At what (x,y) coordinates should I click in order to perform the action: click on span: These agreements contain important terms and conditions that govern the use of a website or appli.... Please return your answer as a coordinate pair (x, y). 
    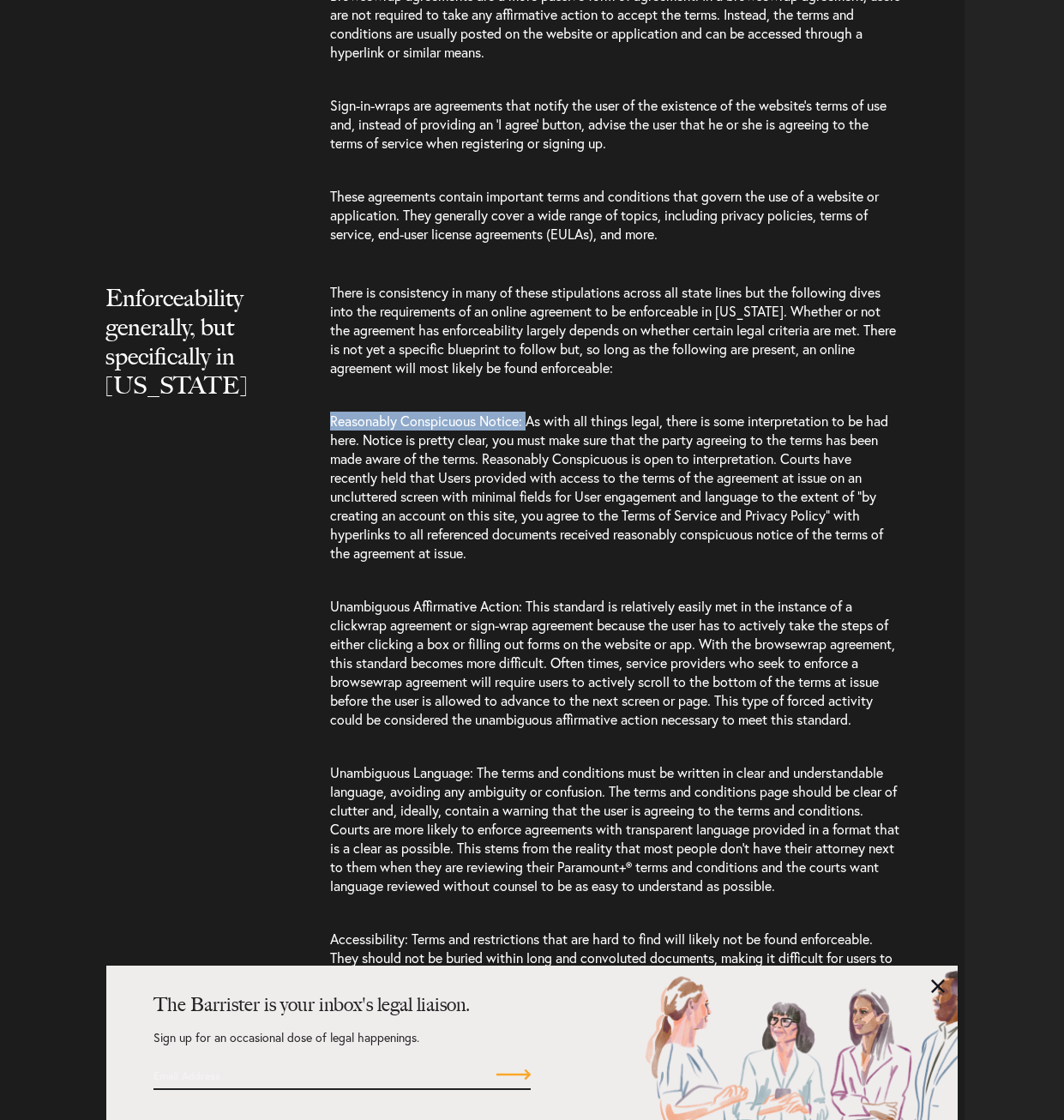
    Looking at the image, I should click on (605, 215).